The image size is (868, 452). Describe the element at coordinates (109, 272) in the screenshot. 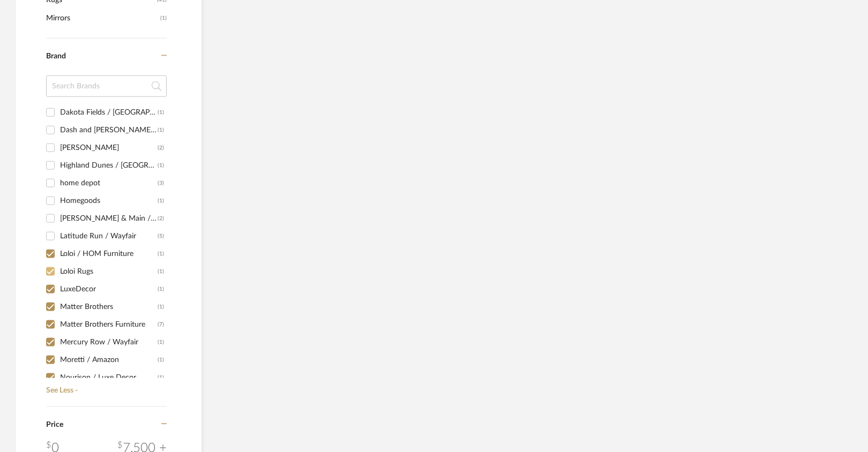

I see `div: Loloi Rugs` at that location.